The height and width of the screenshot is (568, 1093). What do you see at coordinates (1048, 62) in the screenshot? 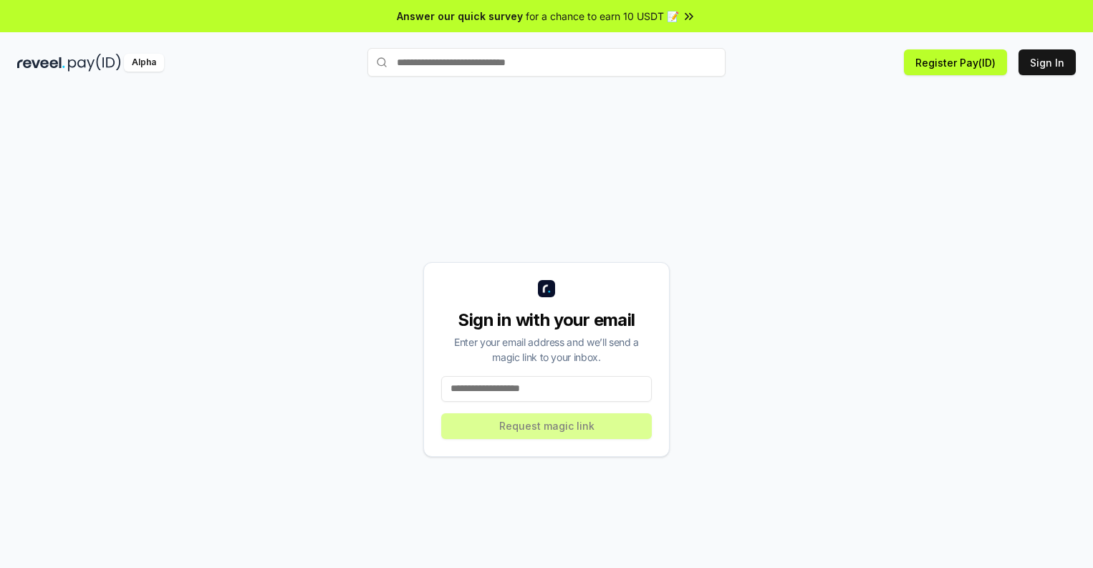
I see `button: Sign In` at bounding box center [1048, 62].